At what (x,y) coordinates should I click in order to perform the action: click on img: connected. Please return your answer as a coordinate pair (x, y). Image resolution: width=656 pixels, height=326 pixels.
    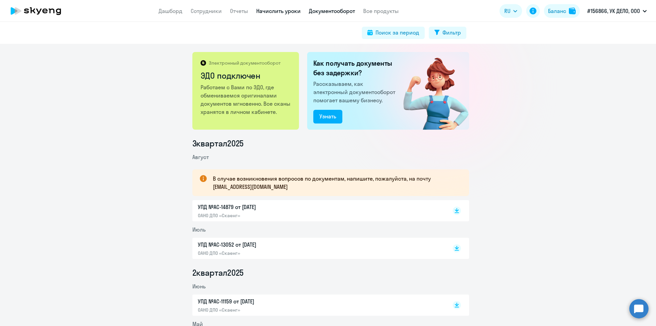
    Looking at the image, I should click on (431, 91).